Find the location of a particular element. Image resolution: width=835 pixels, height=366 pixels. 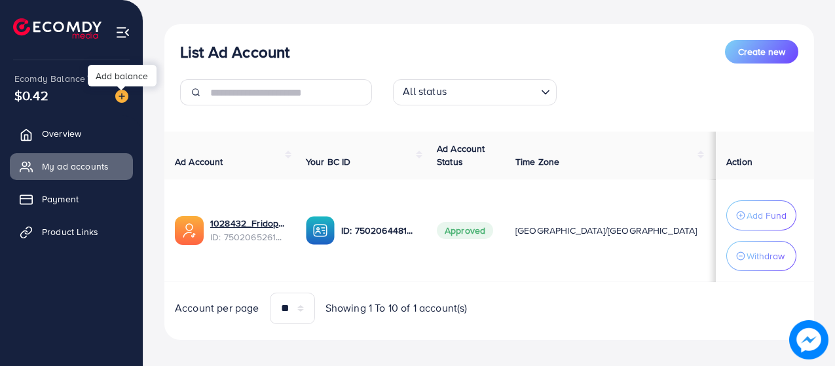

h3: List Ad Account is located at coordinates (235, 52).